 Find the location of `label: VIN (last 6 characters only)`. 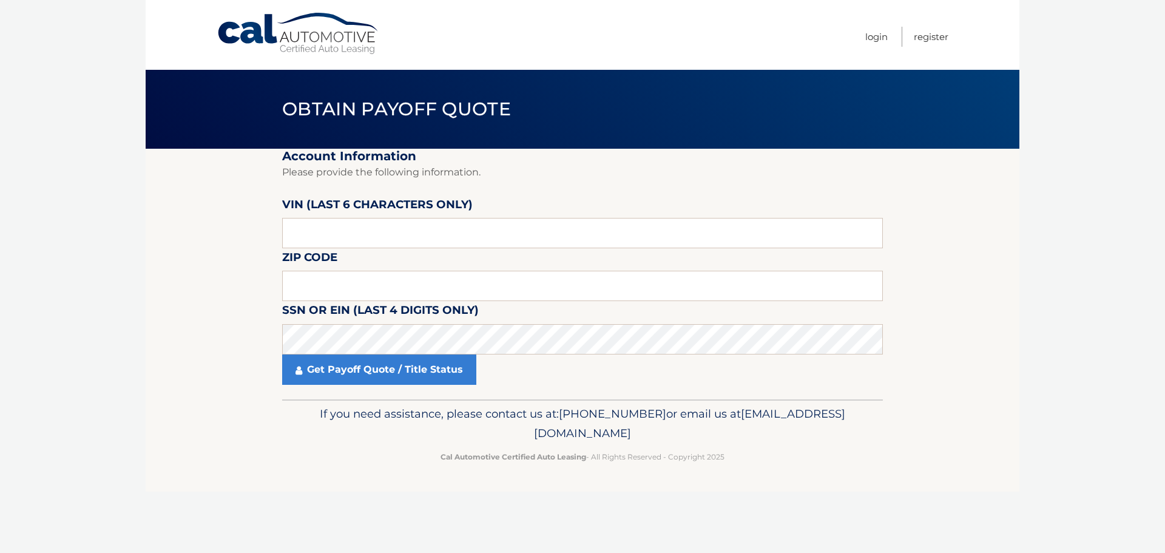

label: VIN (last 6 characters only) is located at coordinates (377, 206).